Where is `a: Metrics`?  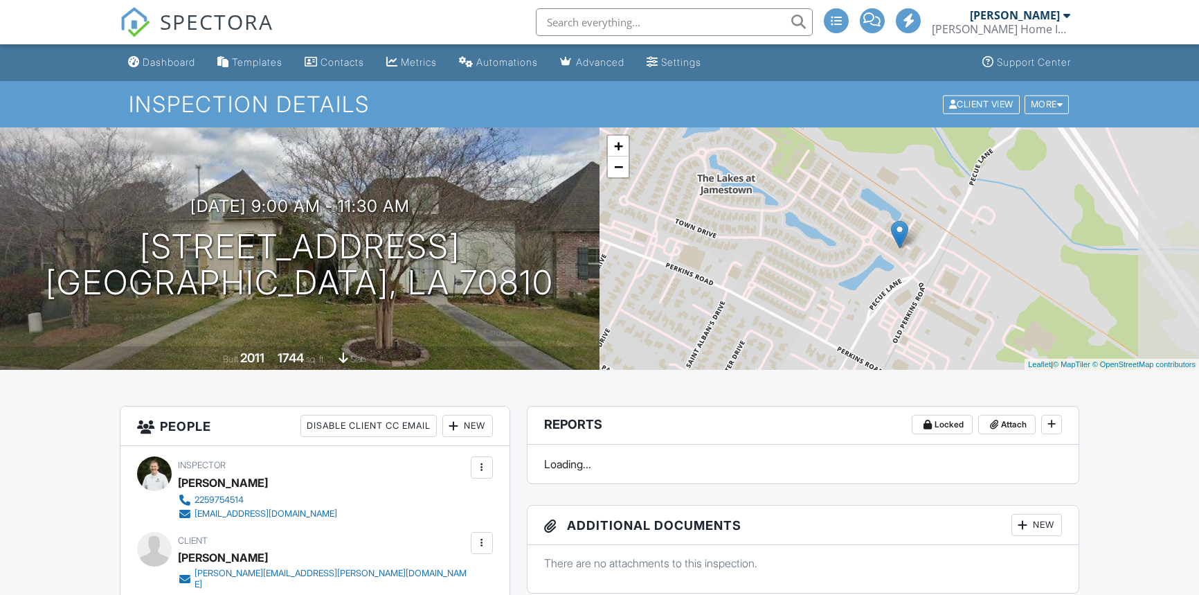 a: Metrics is located at coordinates (411, 62).